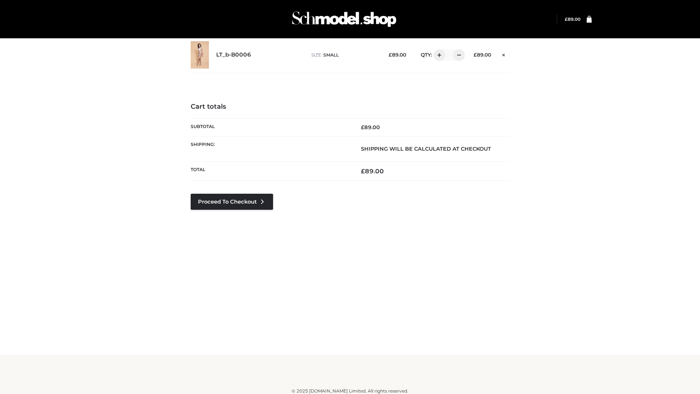 This screenshot has width=700, height=394. What do you see at coordinates (438, 55) in the screenshot?
I see `div: QTY:` at bounding box center [438, 55].